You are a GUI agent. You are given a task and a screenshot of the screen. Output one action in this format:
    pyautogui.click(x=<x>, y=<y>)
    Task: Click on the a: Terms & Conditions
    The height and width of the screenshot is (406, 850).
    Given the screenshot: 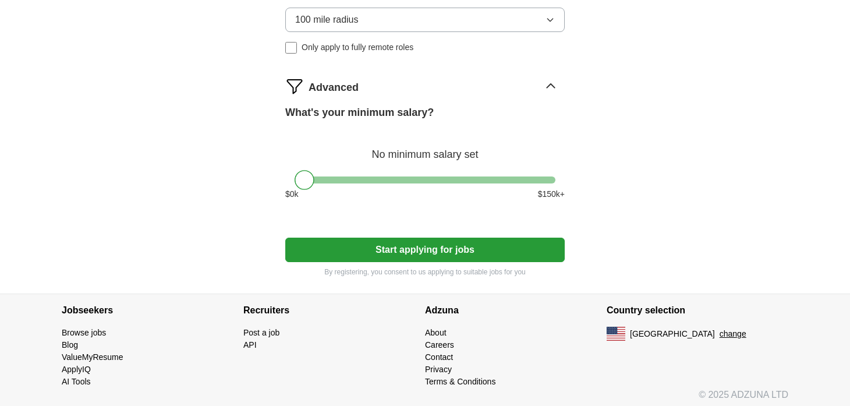 What is the action you would take?
    pyautogui.click(x=460, y=381)
    